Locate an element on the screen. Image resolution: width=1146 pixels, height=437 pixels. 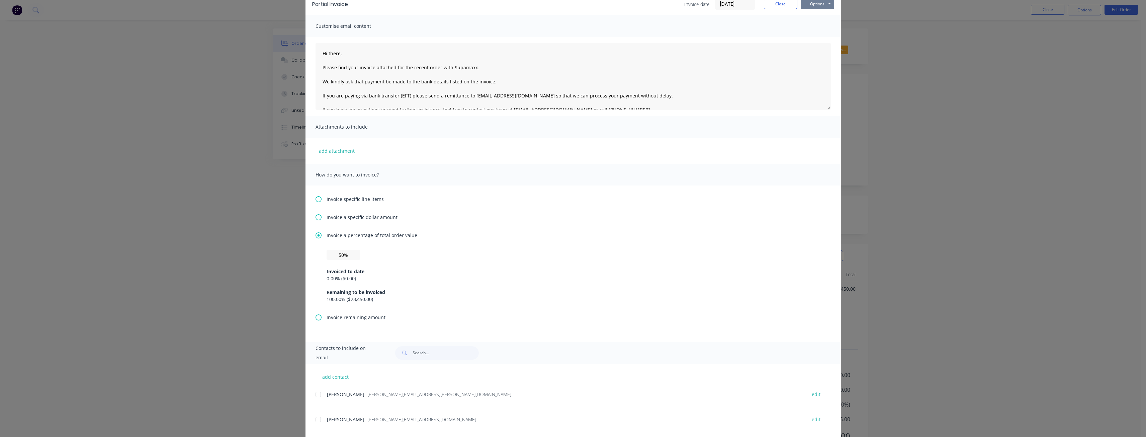
textarea: Hi there, Please find your invoice attached for the recent order with Supamaxx. We kindly ask tha... is located at coordinates (573, 76).